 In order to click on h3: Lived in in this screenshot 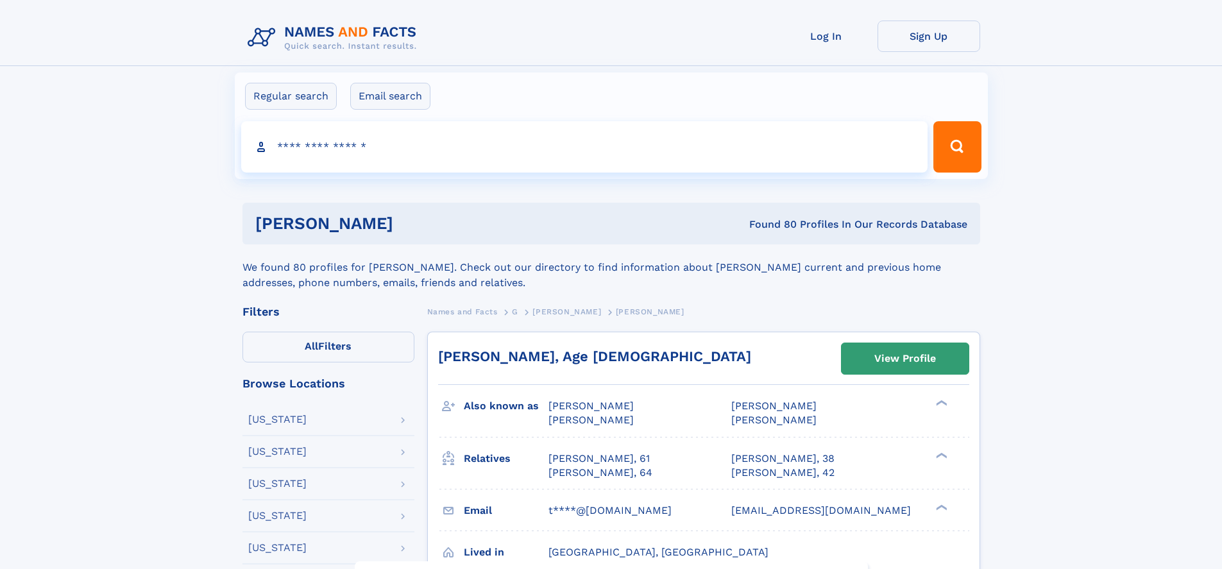, I will do `click(506, 552)`.